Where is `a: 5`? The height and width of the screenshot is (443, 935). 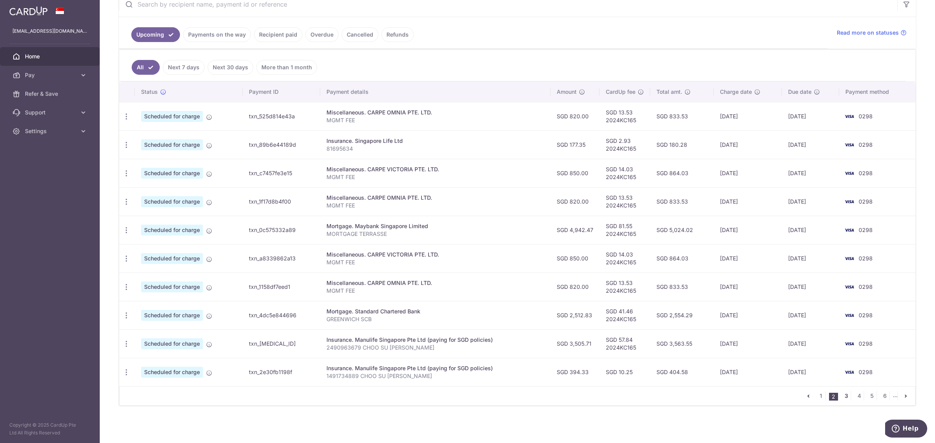 a: 5 is located at coordinates (872, 396).